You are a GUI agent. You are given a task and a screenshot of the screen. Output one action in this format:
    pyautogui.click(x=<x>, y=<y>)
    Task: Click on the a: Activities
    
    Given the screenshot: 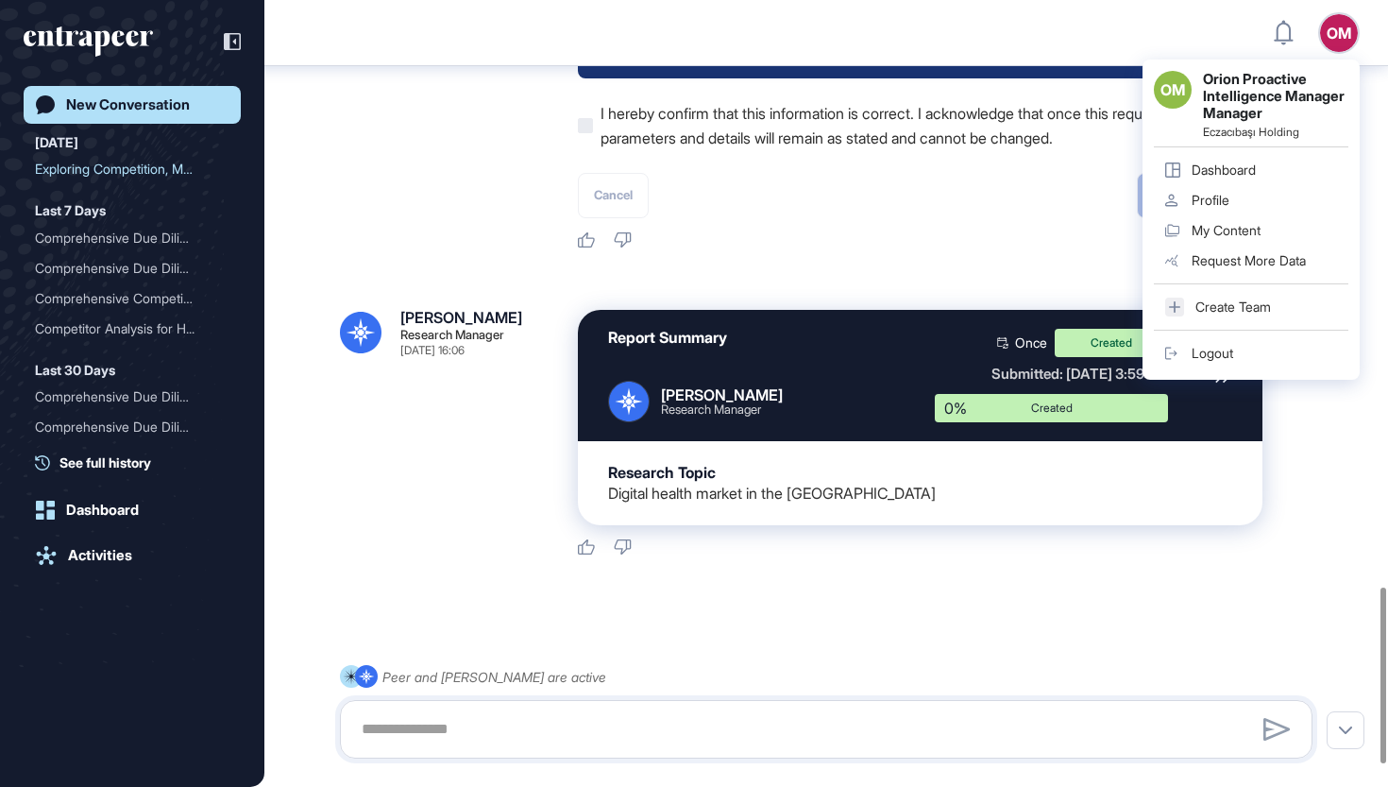 What is the action you would take?
    pyautogui.click(x=132, y=555)
    